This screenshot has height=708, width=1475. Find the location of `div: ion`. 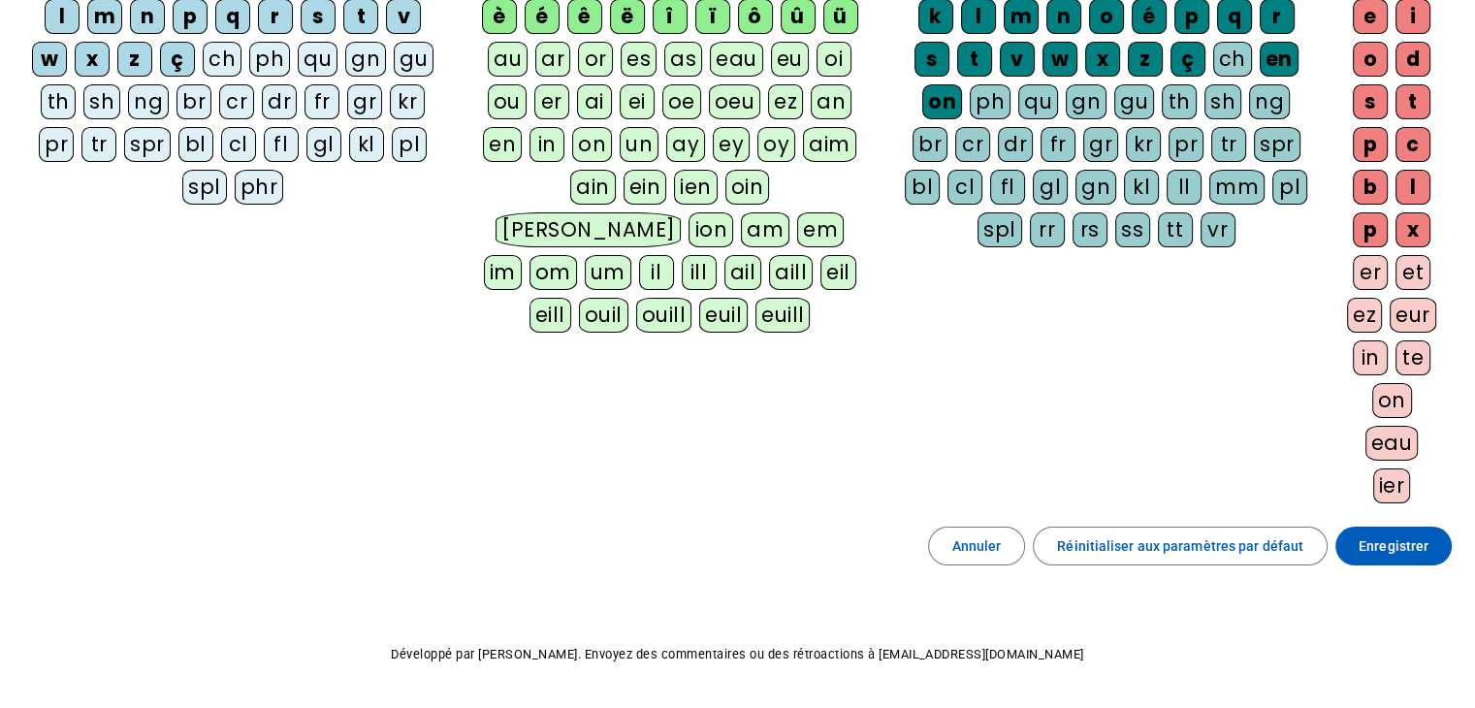

div: ion is located at coordinates (711, 230).